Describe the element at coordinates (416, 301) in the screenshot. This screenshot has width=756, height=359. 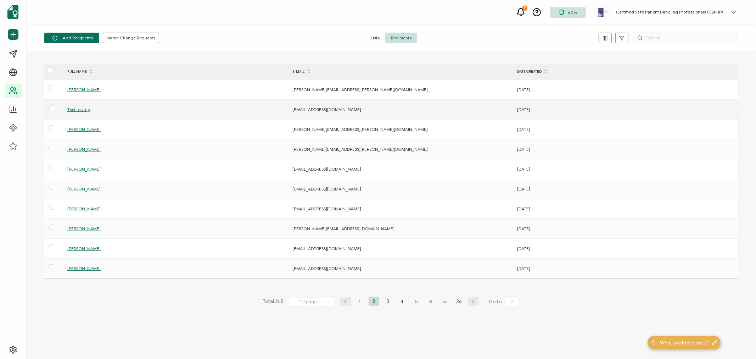
I see `li: 5` at that location.